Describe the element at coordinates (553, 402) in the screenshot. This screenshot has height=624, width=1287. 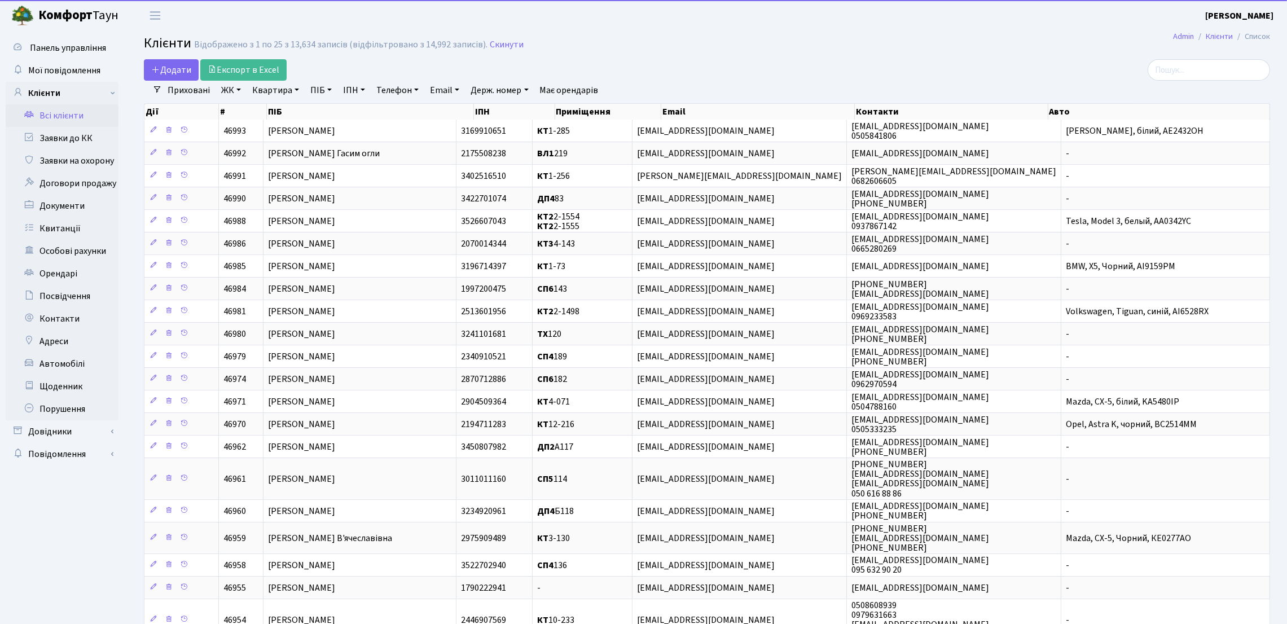
I see `span: 4-071` at that location.